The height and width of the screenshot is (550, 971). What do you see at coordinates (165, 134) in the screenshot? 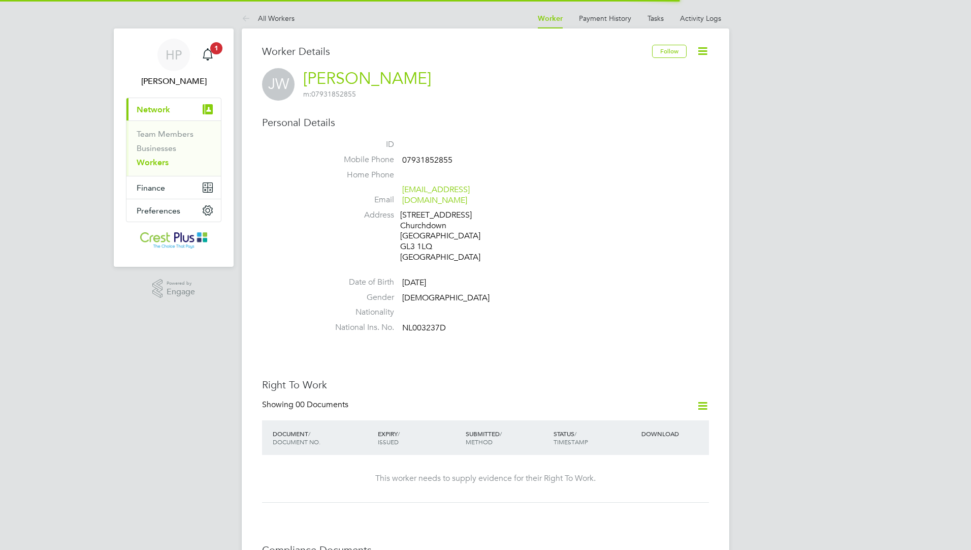
I see `a: Team Members` at bounding box center [165, 134].